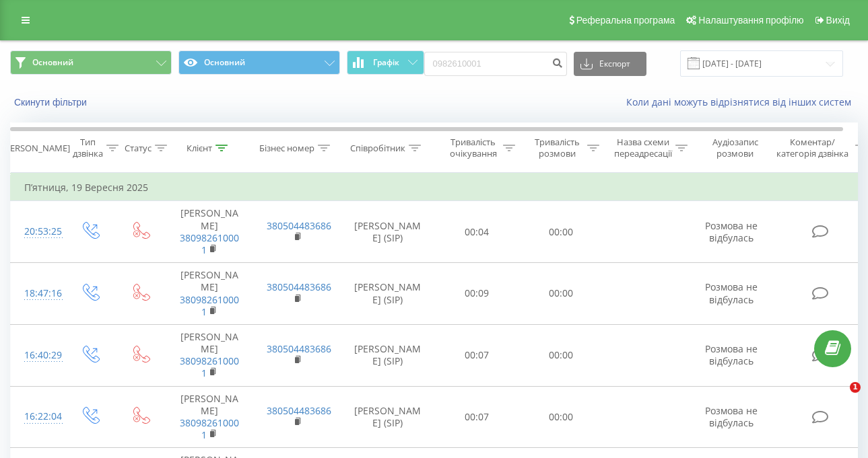 Image resolution: width=868 pixels, height=458 pixels. What do you see at coordinates (287, 148) in the screenshot?
I see `div: Бізнес номер` at bounding box center [287, 148].